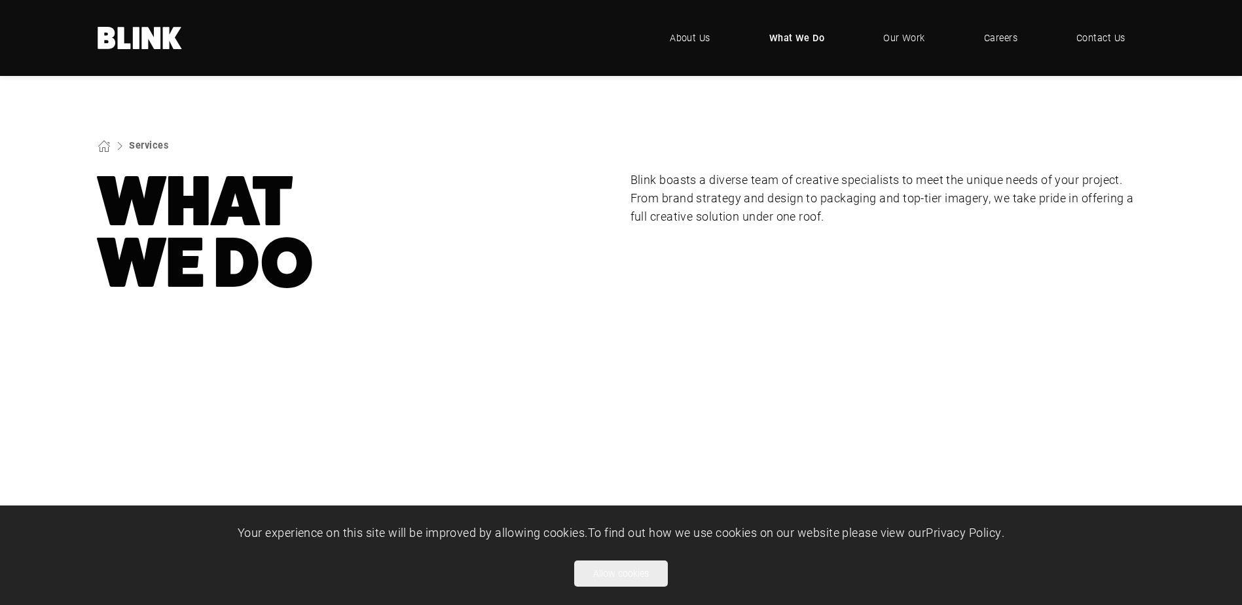 The image size is (1242, 605). What do you see at coordinates (621, 574) in the screenshot?
I see `button: Allow cookies` at bounding box center [621, 574].